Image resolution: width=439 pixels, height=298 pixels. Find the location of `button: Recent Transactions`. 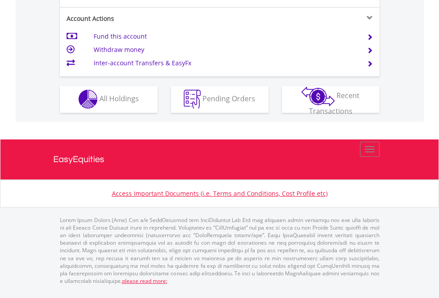

button: Recent Transactions is located at coordinates (331, 99).